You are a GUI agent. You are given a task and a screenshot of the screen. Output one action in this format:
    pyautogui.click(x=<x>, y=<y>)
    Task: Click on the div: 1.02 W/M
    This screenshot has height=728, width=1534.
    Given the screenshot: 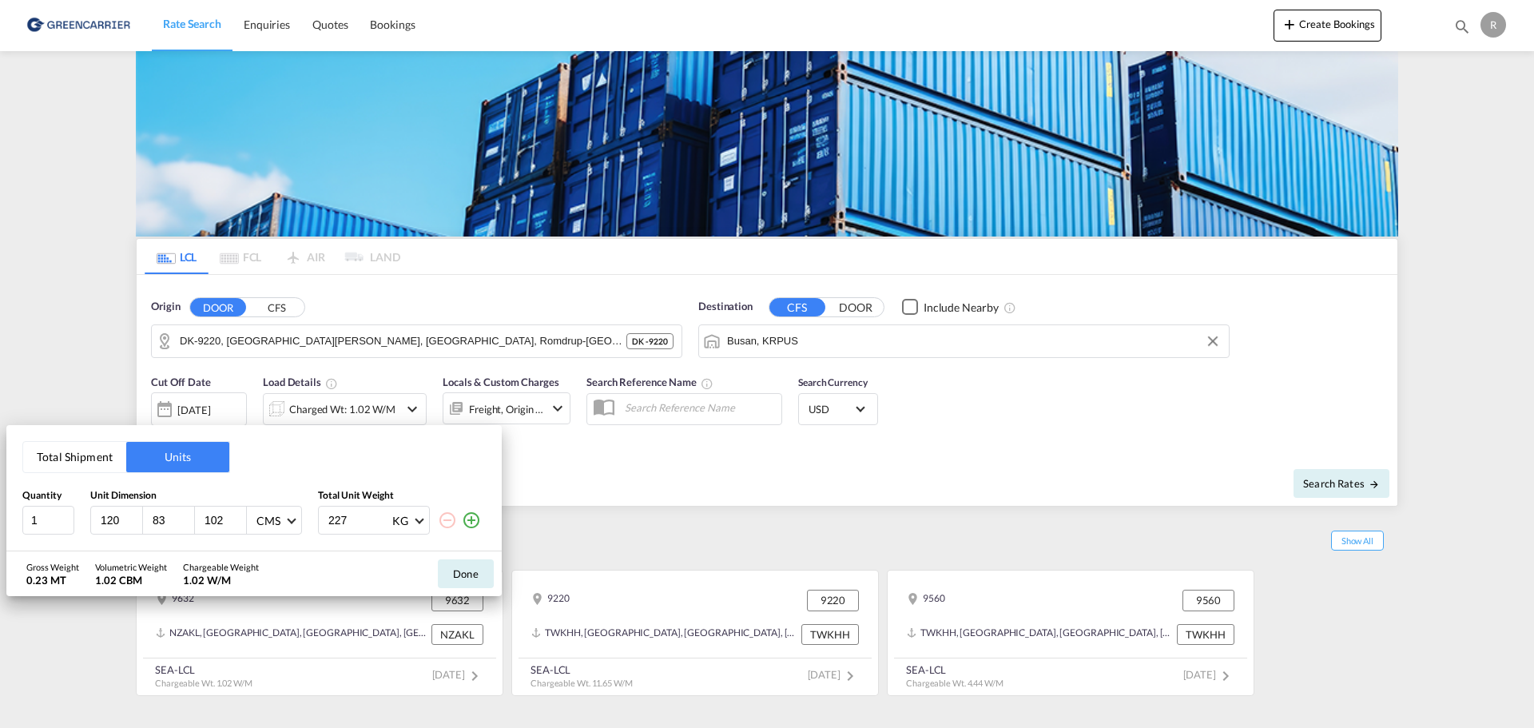 What is the action you would take?
    pyautogui.click(x=220, y=580)
    